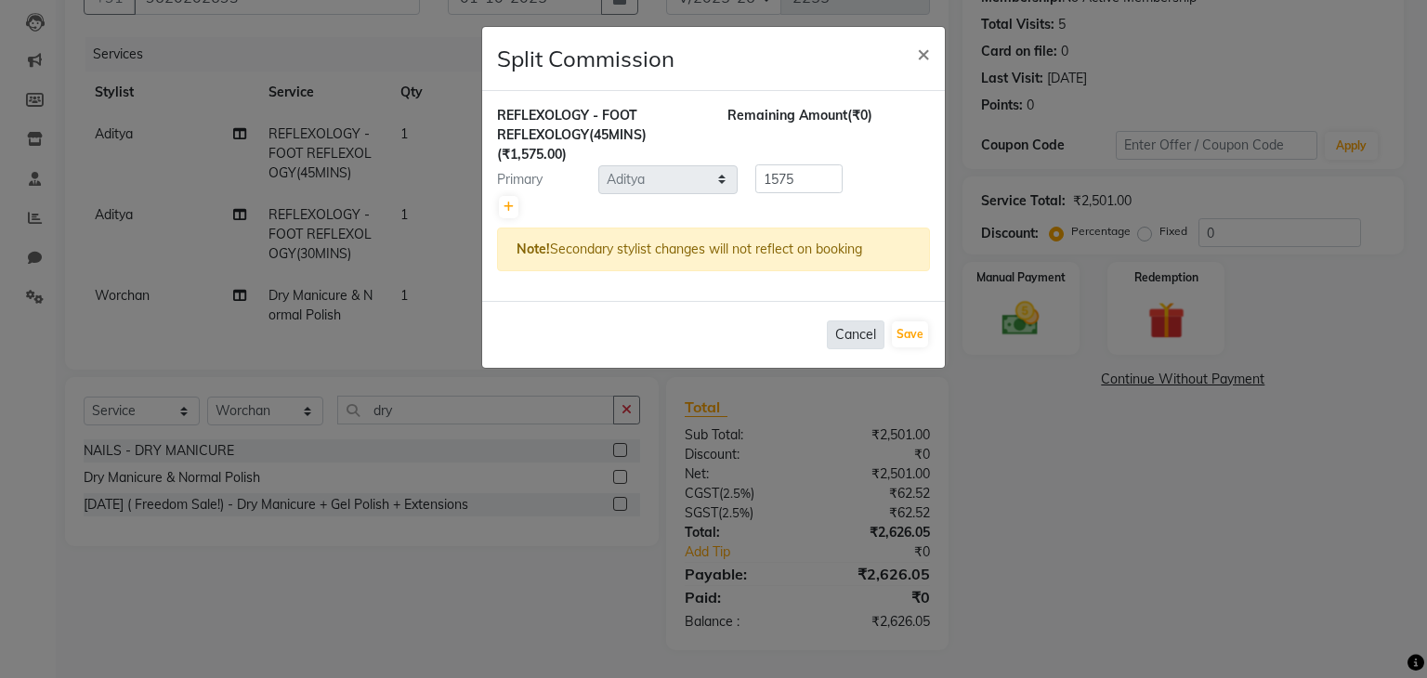  I want to click on div: Primary, so click(541, 179).